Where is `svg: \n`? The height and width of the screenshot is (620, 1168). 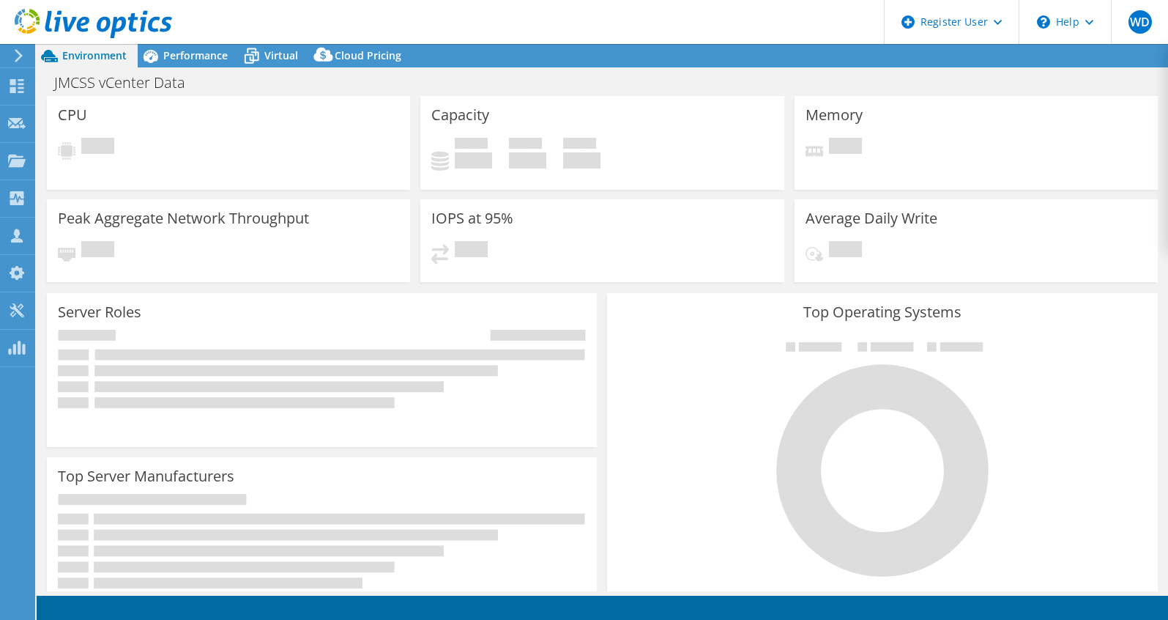
svg: \n is located at coordinates (1043, 22).